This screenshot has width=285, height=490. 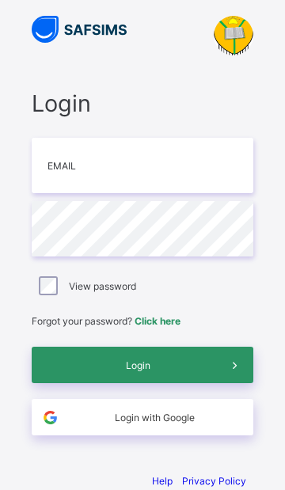 What do you see at coordinates (79, 29) in the screenshot?
I see `img: SAFSIMS Logo` at bounding box center [79, 29].